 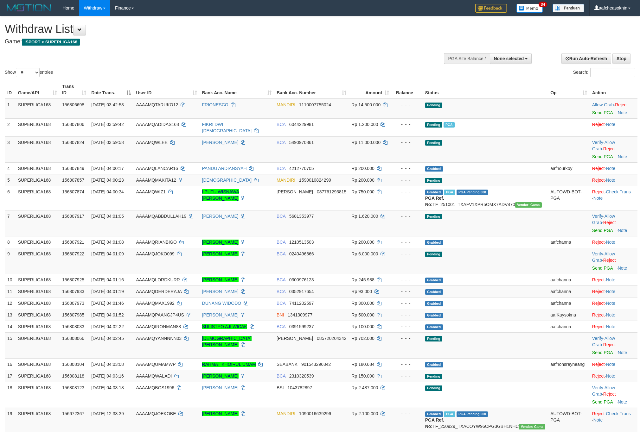 What do you see at coordinates (364, 254) in the screenshot?
I see `span: Rp 6.000.000` at bounding box center [364, 254].